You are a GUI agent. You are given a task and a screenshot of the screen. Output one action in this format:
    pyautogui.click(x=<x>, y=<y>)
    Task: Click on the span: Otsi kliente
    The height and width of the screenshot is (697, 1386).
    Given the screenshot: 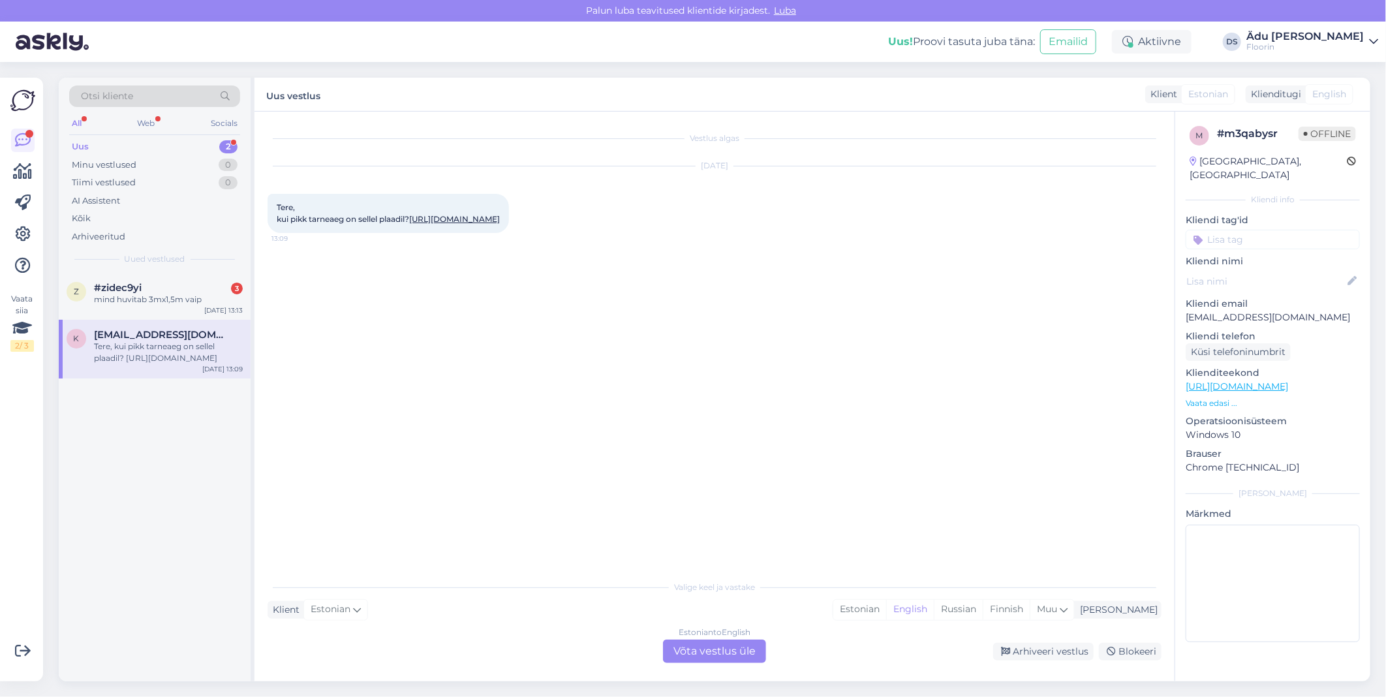 What is the action you would take?
    pyautogui.click(x=107, y=96)
    